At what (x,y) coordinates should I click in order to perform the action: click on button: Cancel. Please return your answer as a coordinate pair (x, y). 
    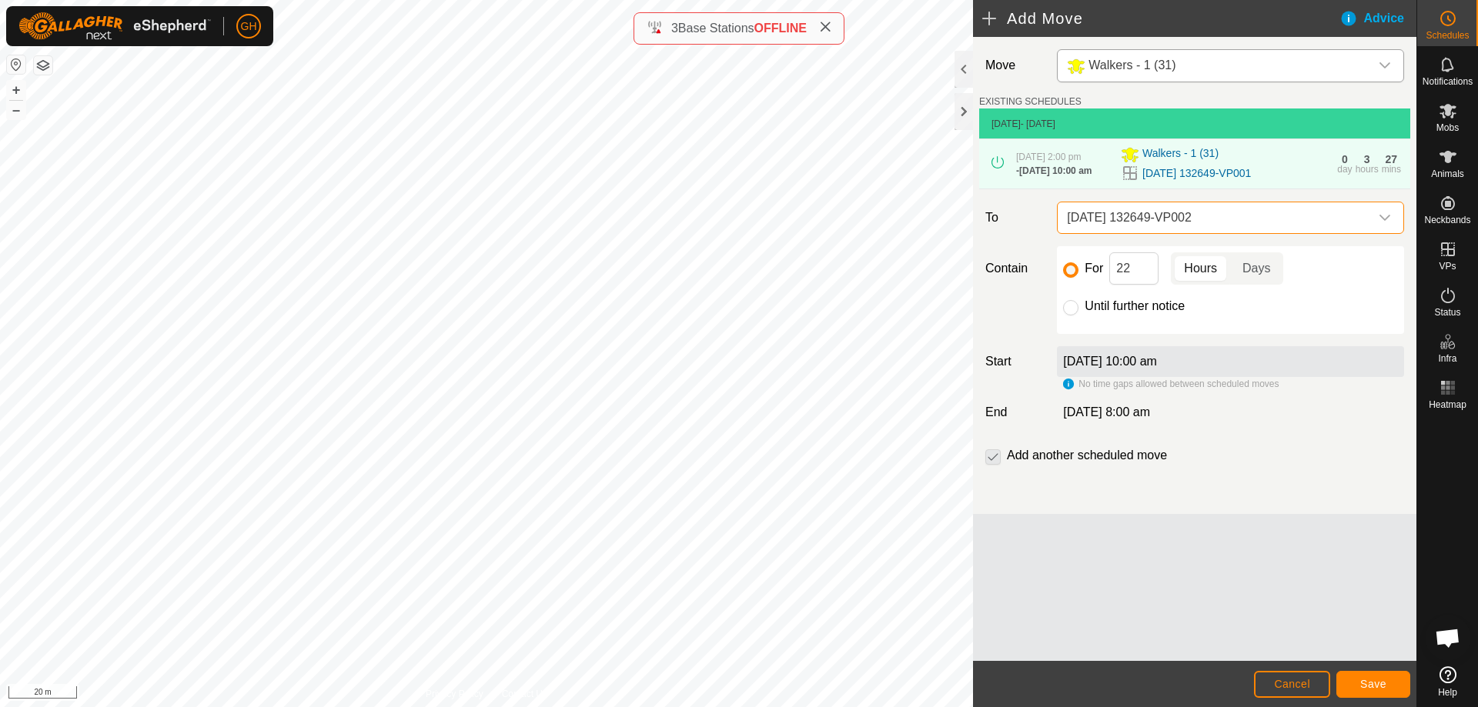
    Looking at the image, I should click on (1292, 684).